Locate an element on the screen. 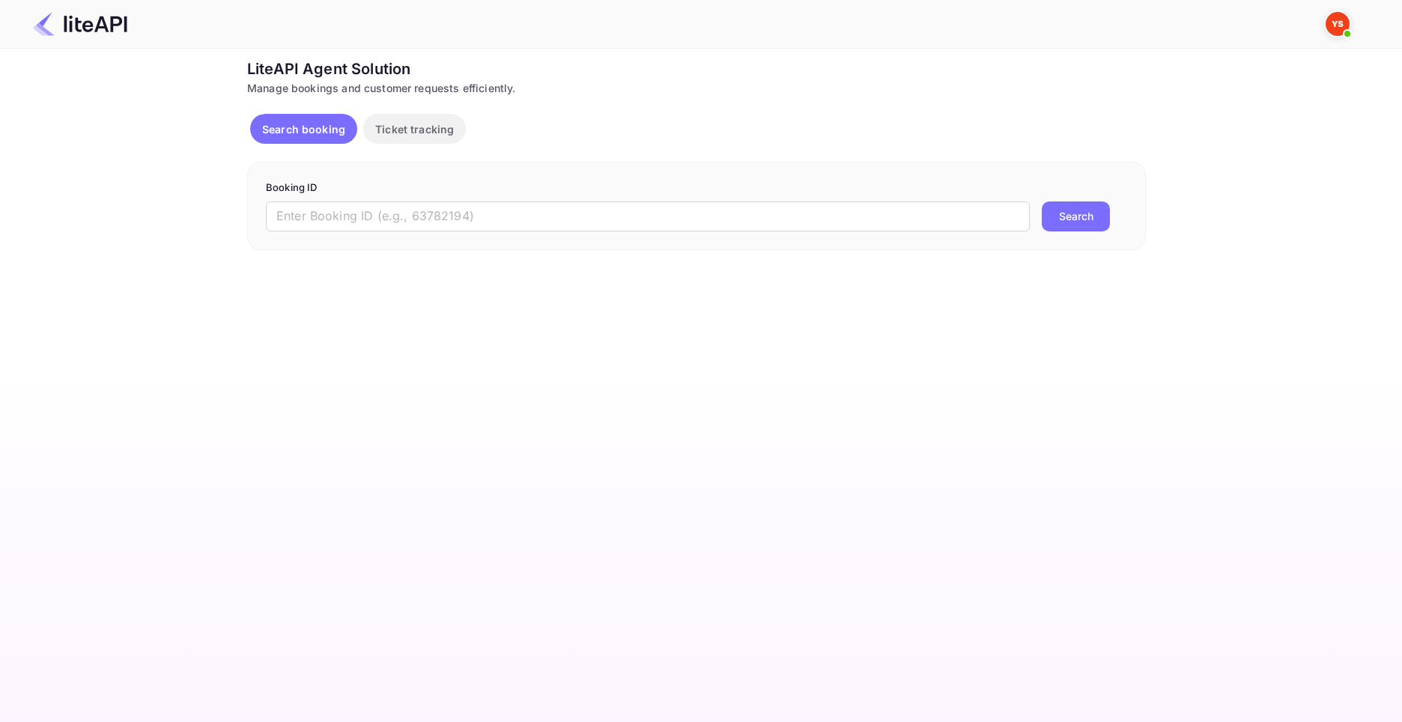 This screenshot has width=1402, height=722. p: Search booking is located at coordinates (303, 129).